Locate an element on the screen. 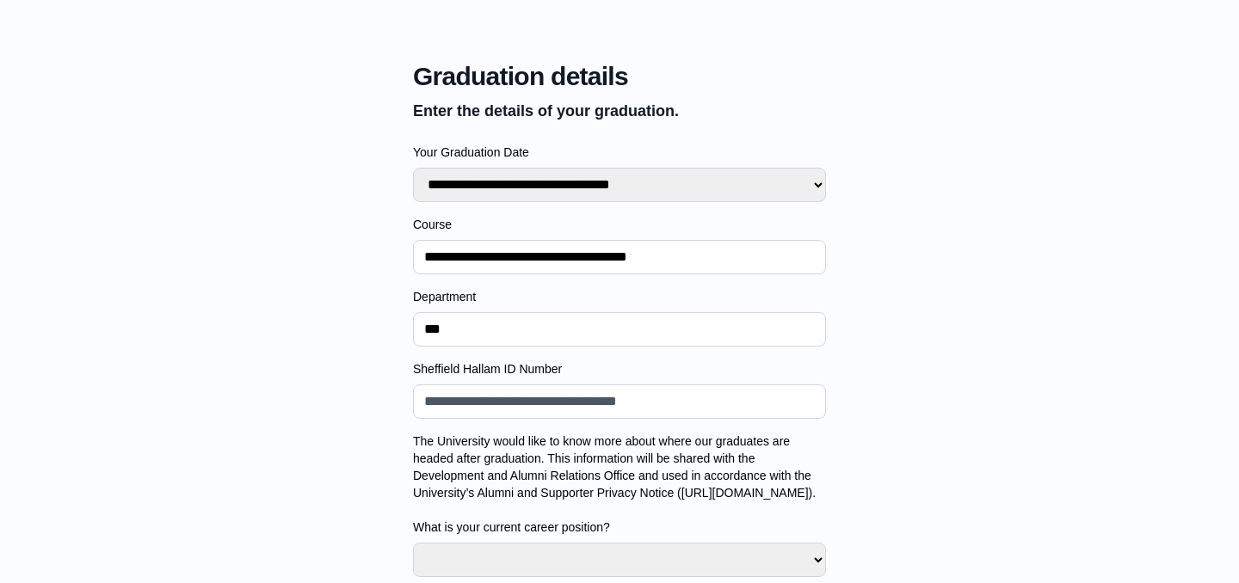 The width and height of the screenshot is (1239, 583). label: Sheffield Hallam ID Number is located at coordinates (619, 369).